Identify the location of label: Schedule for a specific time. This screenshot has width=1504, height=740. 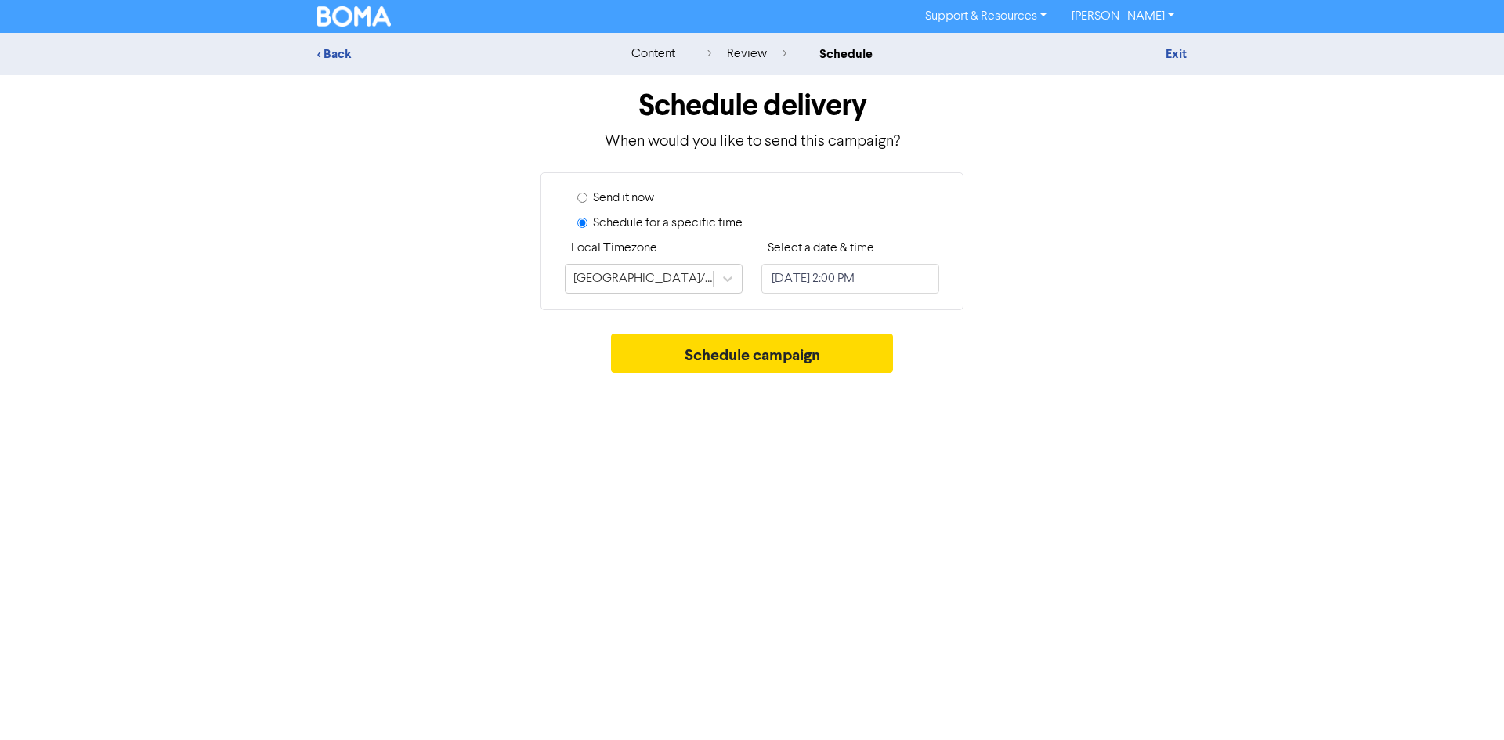
(667, 223).